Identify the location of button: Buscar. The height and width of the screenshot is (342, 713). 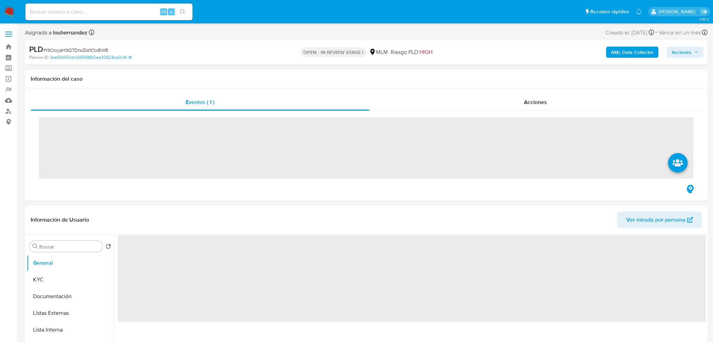
(35, 246).